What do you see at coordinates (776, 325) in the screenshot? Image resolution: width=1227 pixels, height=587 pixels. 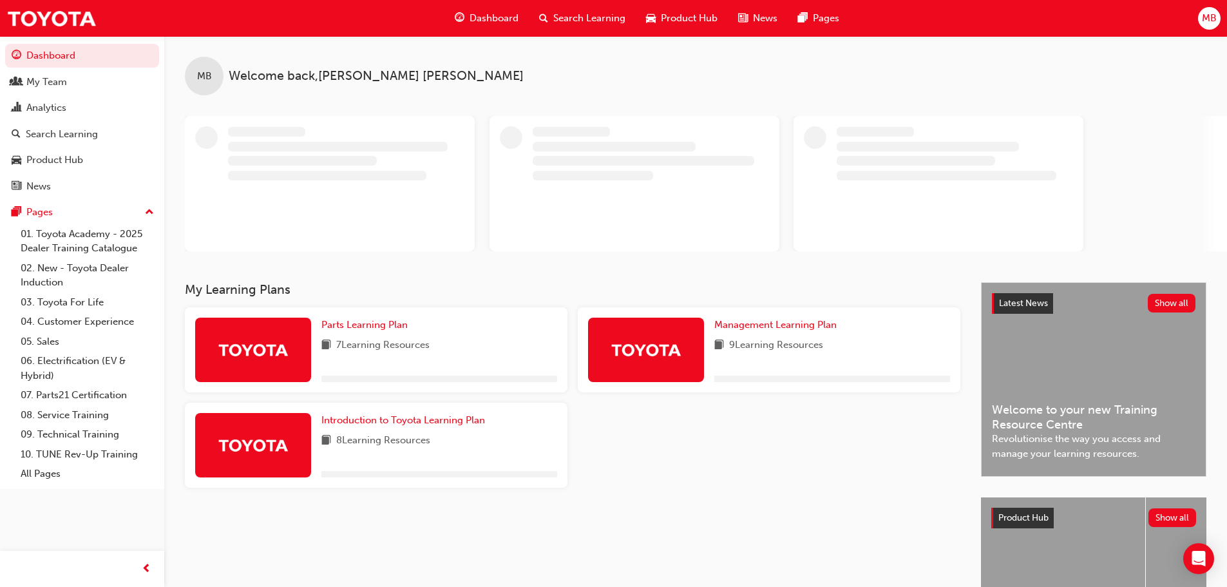 I see `span: Management Learning Plan` at bounding box center [776, 325].